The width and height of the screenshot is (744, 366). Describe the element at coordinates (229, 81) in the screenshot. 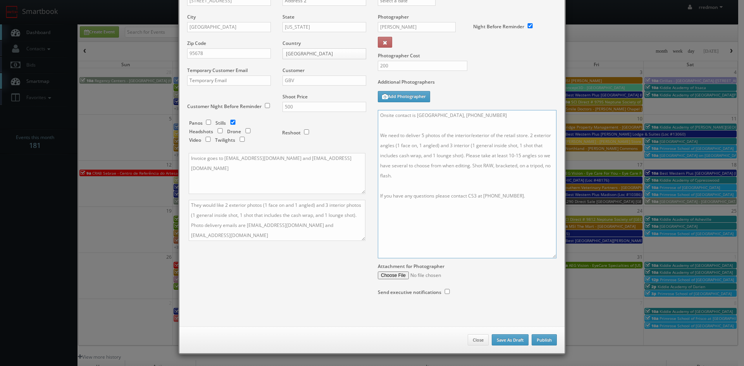

I see `input: Temporary Email` at that location.